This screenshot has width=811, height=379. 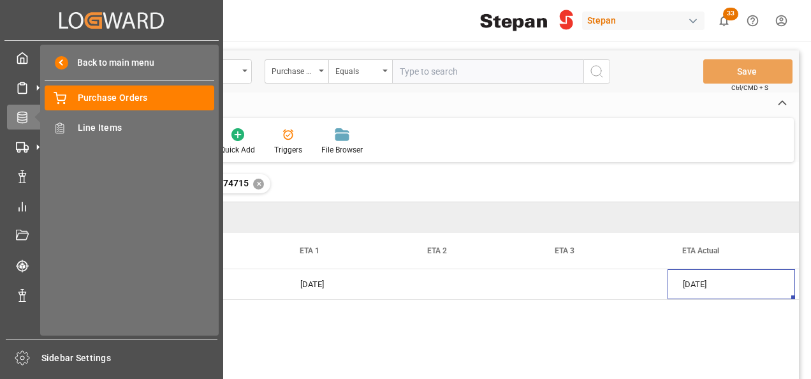 I want to click on div: Purchase Order Number, so click(x=293, y=69).